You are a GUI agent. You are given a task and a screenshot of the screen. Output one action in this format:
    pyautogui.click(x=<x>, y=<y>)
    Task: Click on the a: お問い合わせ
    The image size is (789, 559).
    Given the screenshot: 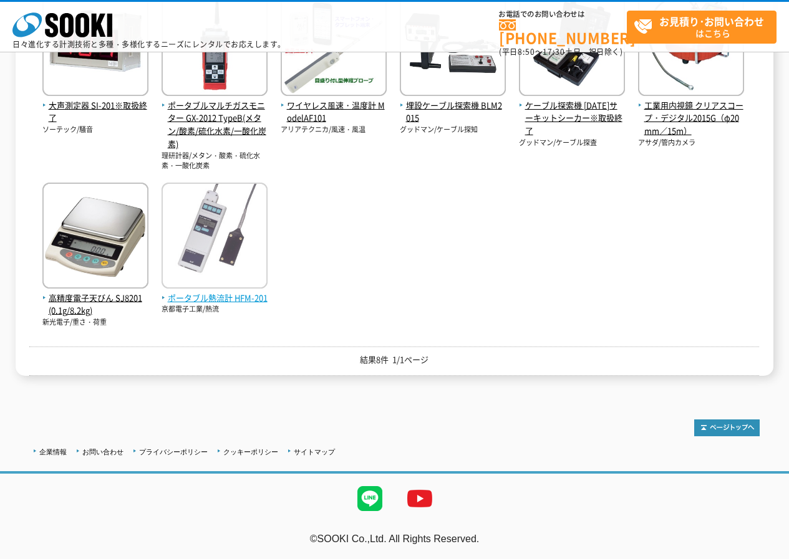 What is the action you would take?
    pyautogui.click(x=103, y=452)
    